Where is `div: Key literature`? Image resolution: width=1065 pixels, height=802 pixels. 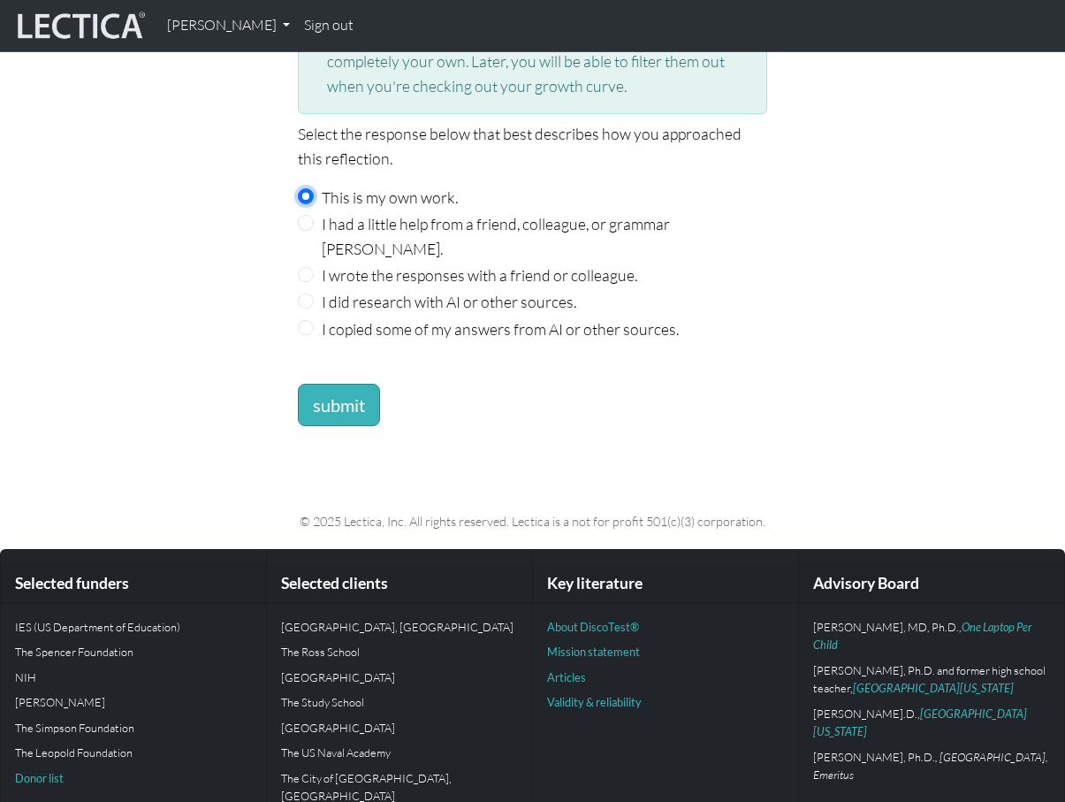 div: Key literature is located at coordinates (666, 583).